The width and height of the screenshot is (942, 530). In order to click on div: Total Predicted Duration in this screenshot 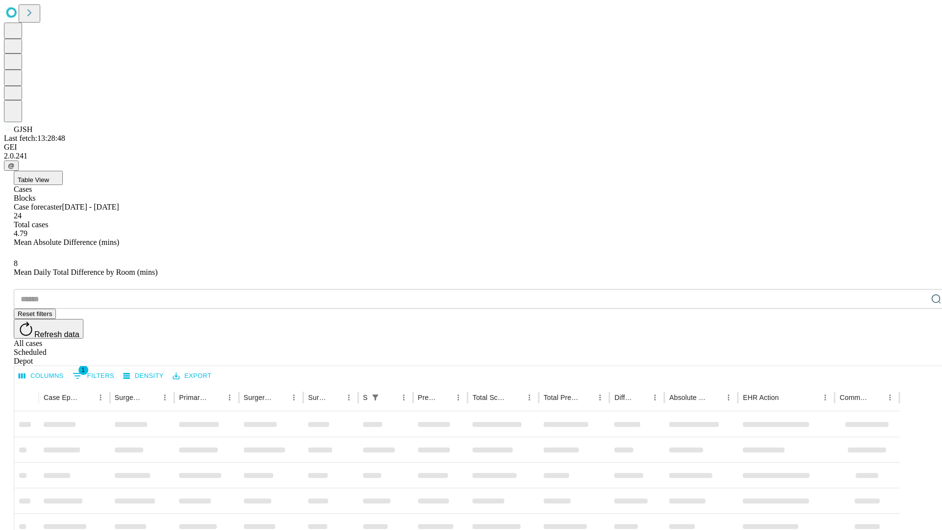, I will do `click(561, 397)`.